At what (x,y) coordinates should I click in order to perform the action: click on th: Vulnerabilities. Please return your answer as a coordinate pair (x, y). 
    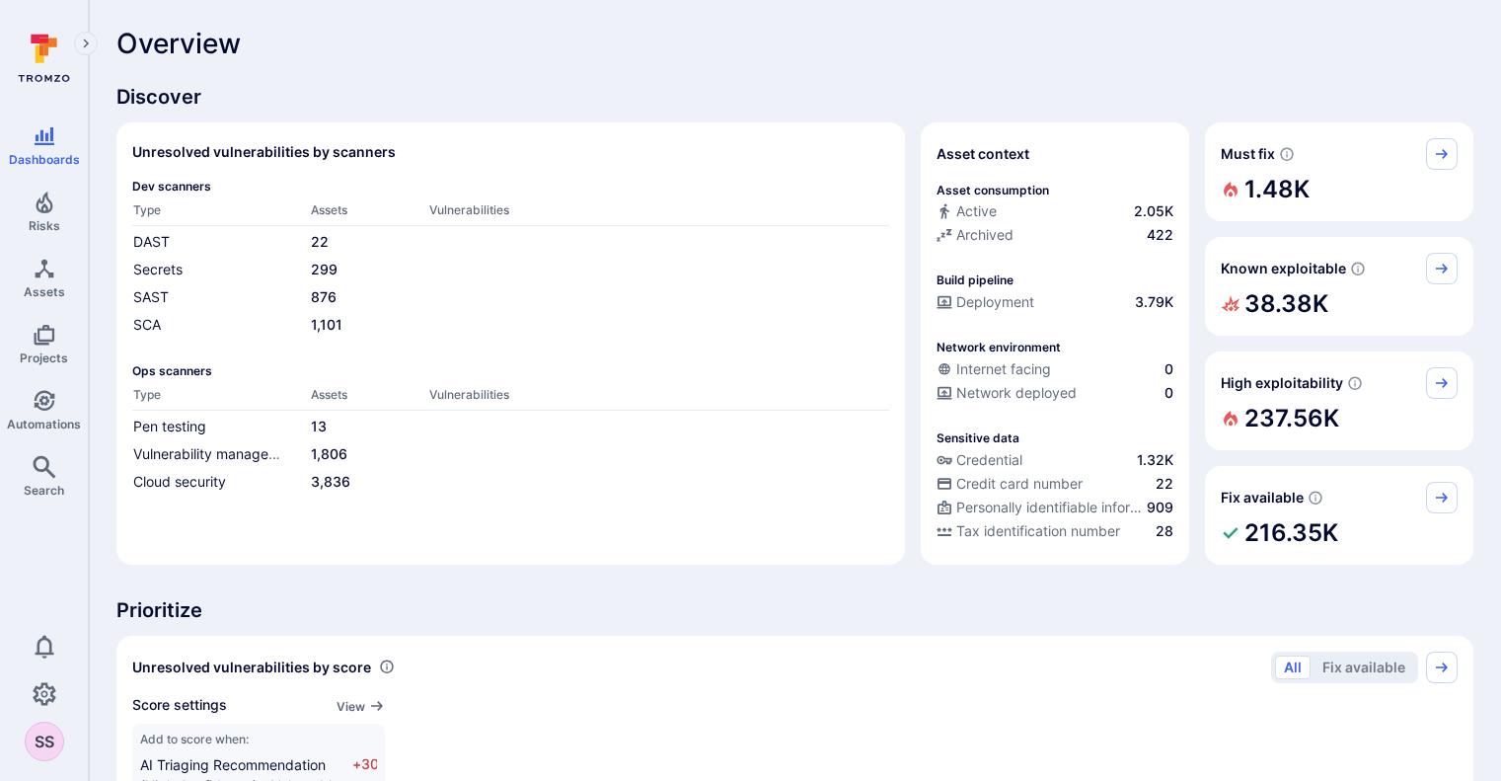
    Looking at the image, I should click on (658, 398).